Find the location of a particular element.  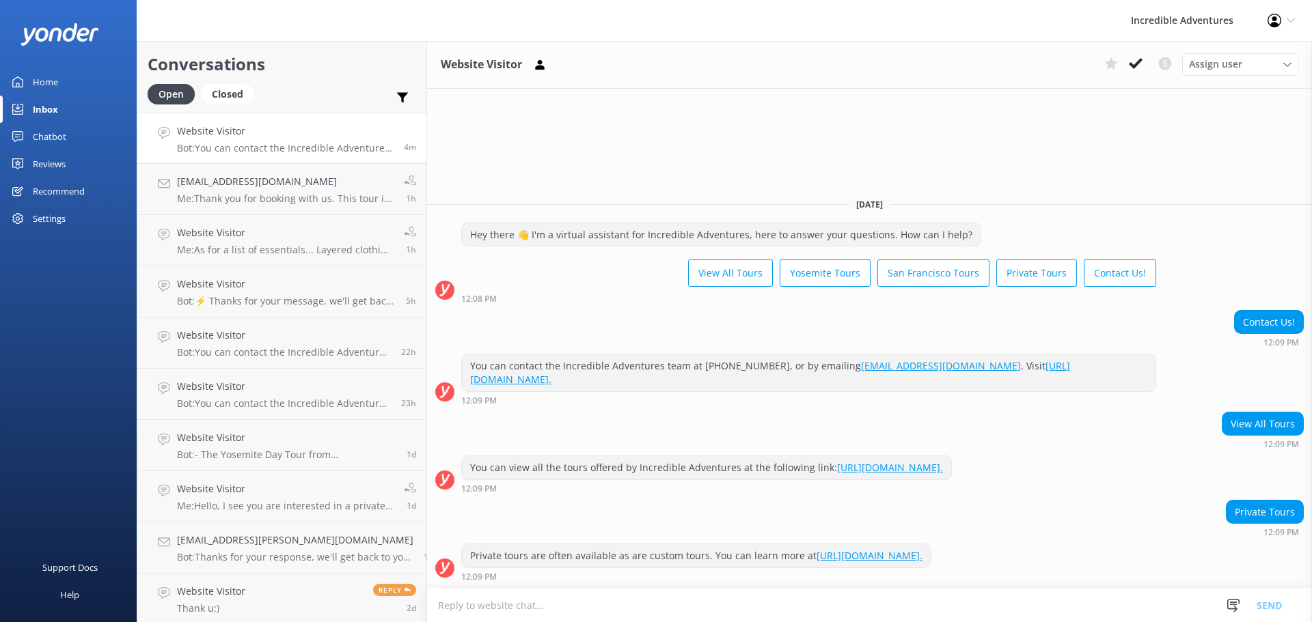

div: Reviews is located at coordinates (49, 164).